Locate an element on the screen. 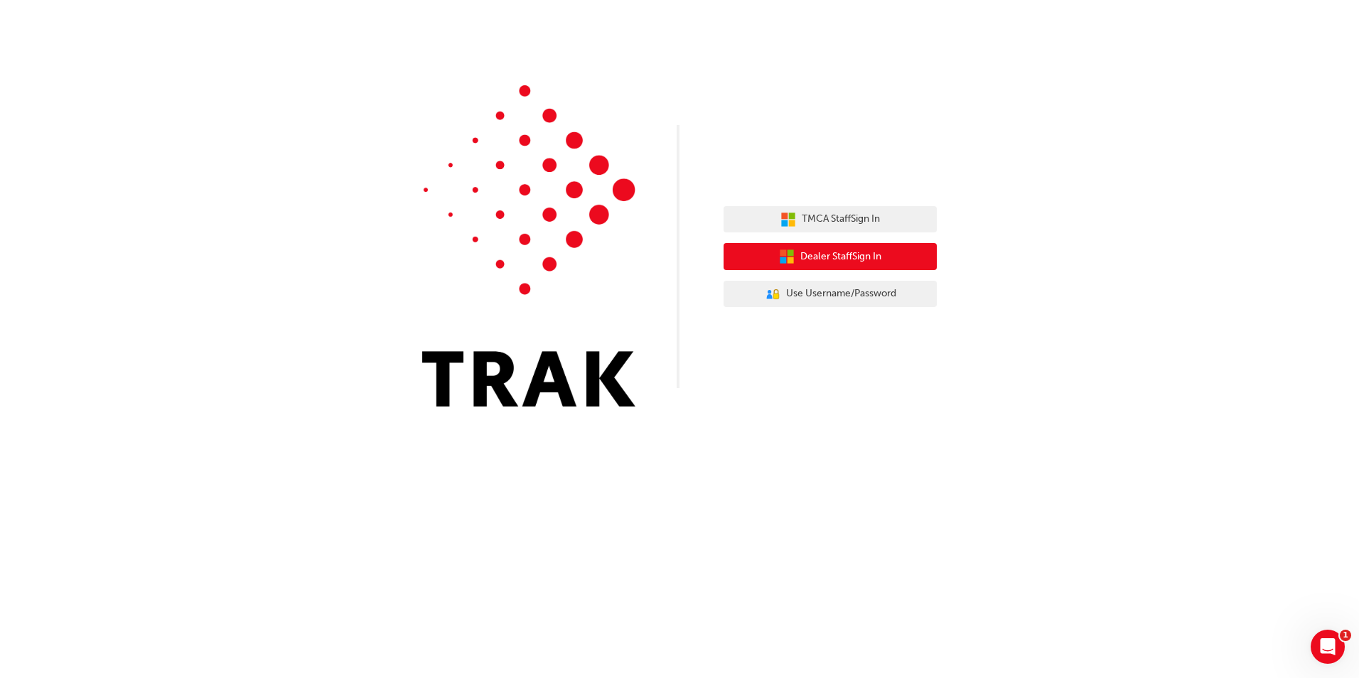 The width and height of the screenshot is (1359, 678). span: 1 is located at coordinates (1345, 635).